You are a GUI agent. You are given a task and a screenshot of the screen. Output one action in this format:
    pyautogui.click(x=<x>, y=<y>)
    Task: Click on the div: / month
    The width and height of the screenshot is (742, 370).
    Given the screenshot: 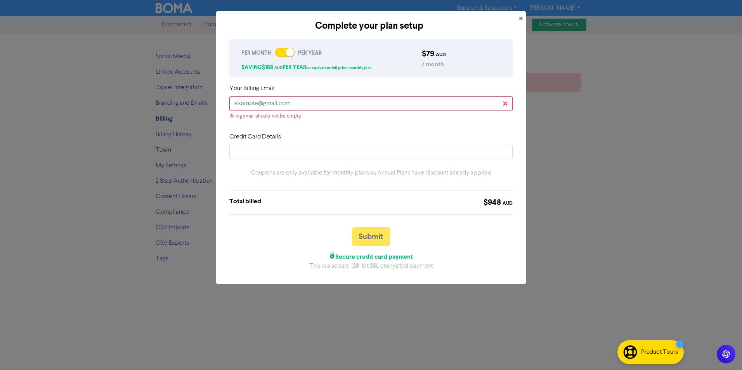 What is the action you would take?
    pyautogui.click(x=461, y=64)
    